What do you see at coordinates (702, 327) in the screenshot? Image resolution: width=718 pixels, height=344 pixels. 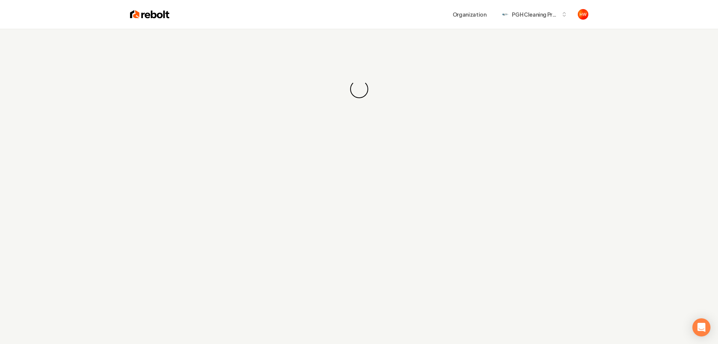 I see `div: Open Intercom Messenger` at bounding box center [702, 327].